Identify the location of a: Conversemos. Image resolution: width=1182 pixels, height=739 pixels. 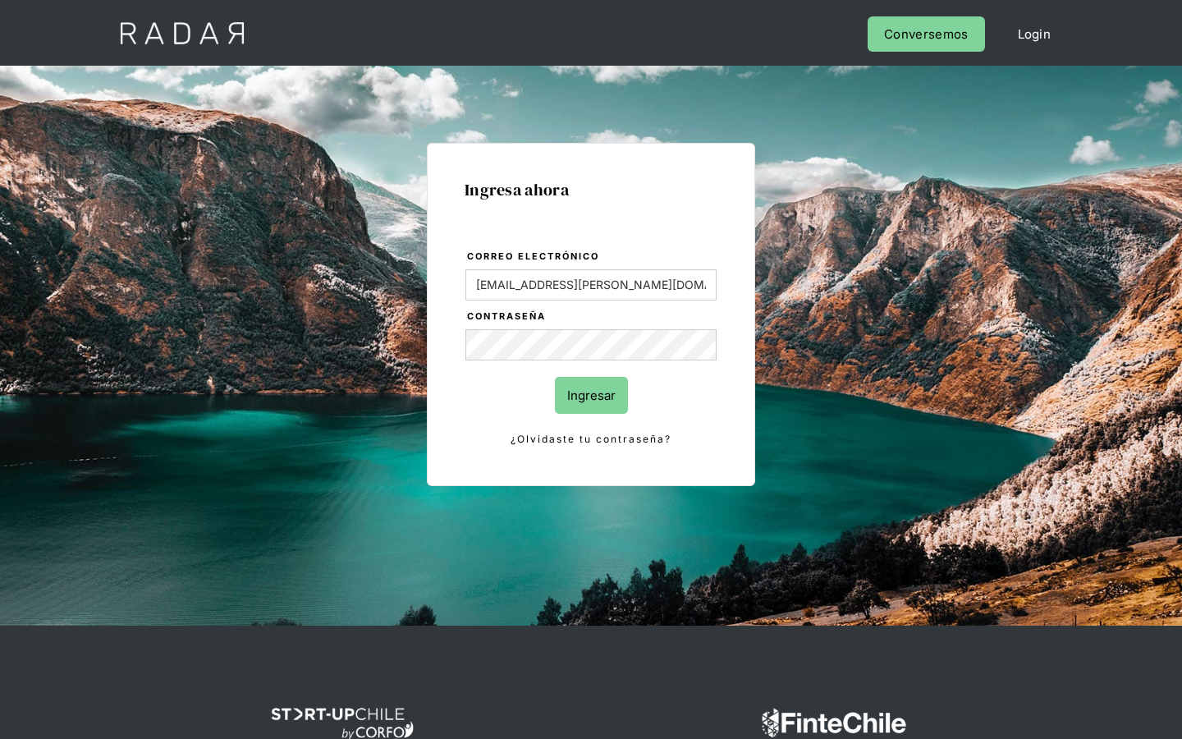
(926, 34).